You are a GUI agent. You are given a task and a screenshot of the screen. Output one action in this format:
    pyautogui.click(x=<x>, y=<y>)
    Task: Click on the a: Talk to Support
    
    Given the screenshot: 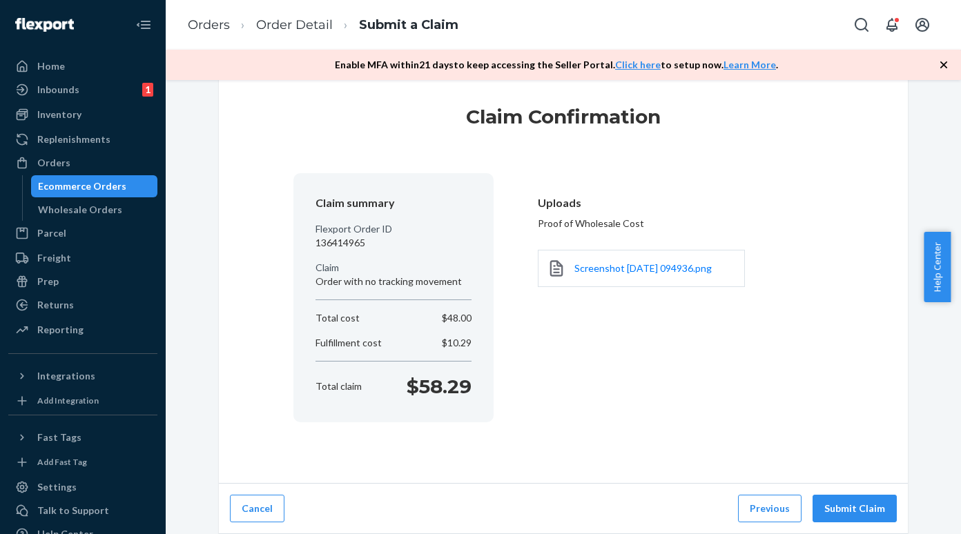 What is the action you would take?
    pyautogui.click(x=83, y=511)
    